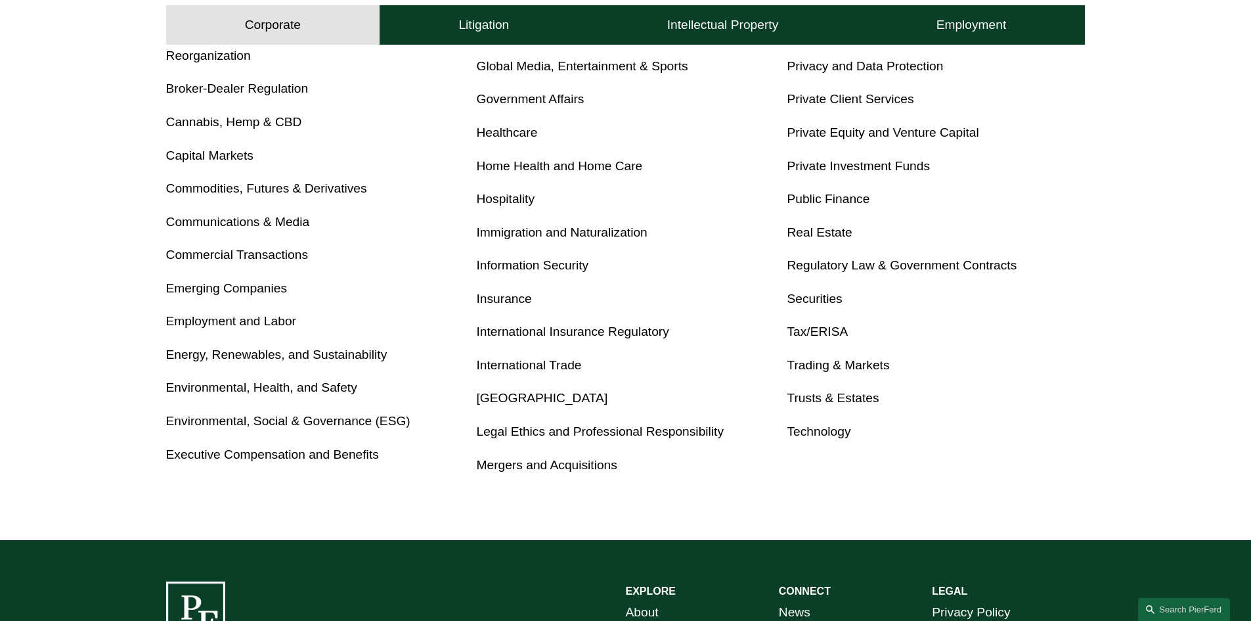 This screenshot has height=621, width=1251. Describe the element at coordinates (237, 254) in the screenshot. I see `a: Commercial Transactions` at that location.